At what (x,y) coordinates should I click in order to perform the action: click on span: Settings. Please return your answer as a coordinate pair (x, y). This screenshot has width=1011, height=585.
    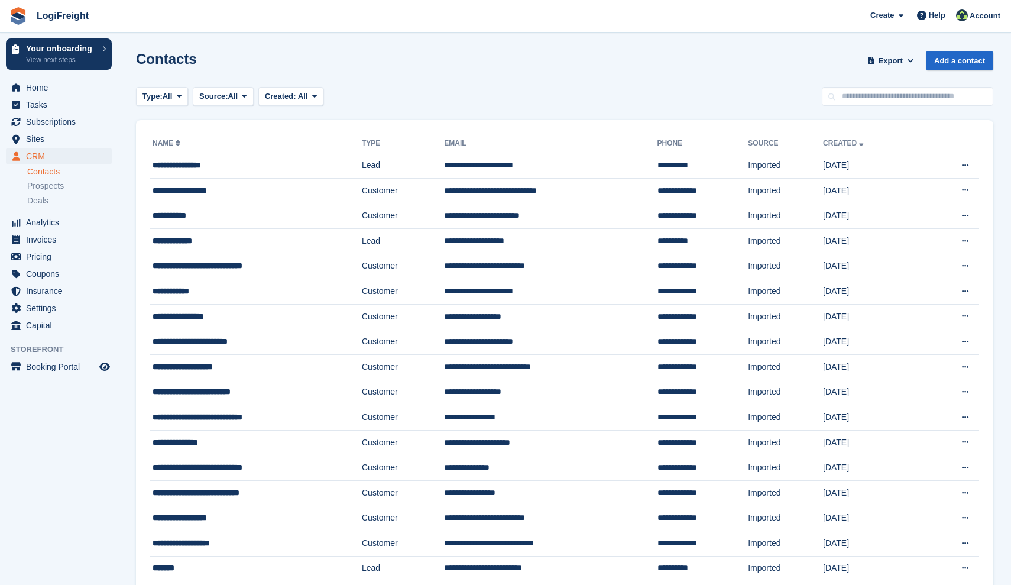
    Looking at the image, I should click on (61, 308).